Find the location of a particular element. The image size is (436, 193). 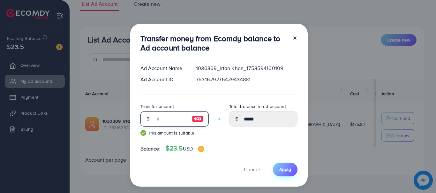

span: USD is located at coordinates (188, 148).